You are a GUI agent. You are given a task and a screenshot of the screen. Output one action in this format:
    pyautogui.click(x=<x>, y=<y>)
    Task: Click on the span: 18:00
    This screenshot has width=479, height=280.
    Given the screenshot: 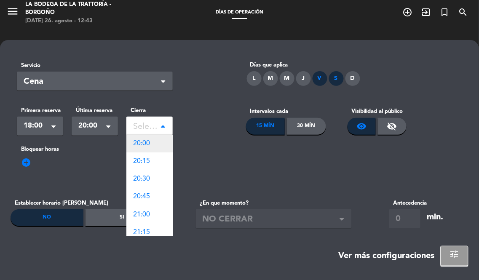 What is the action you would take?
    pyautogui.click(x=37, y=126)
    